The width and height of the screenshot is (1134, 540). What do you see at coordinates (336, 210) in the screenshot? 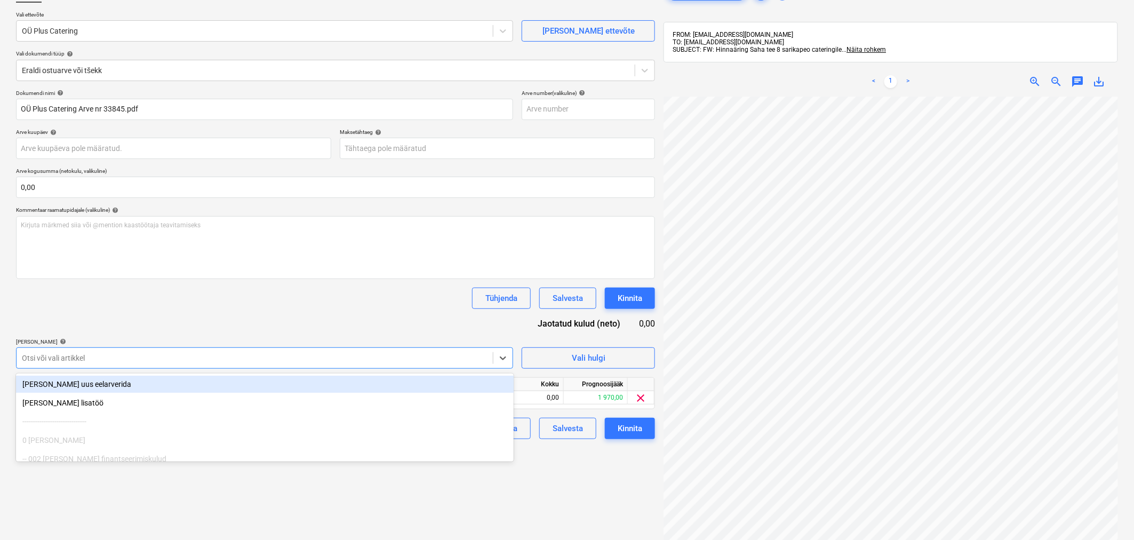
I see `div: Kommentaar raamatupidajale (valikuline)` at bounding box center [336, 210].